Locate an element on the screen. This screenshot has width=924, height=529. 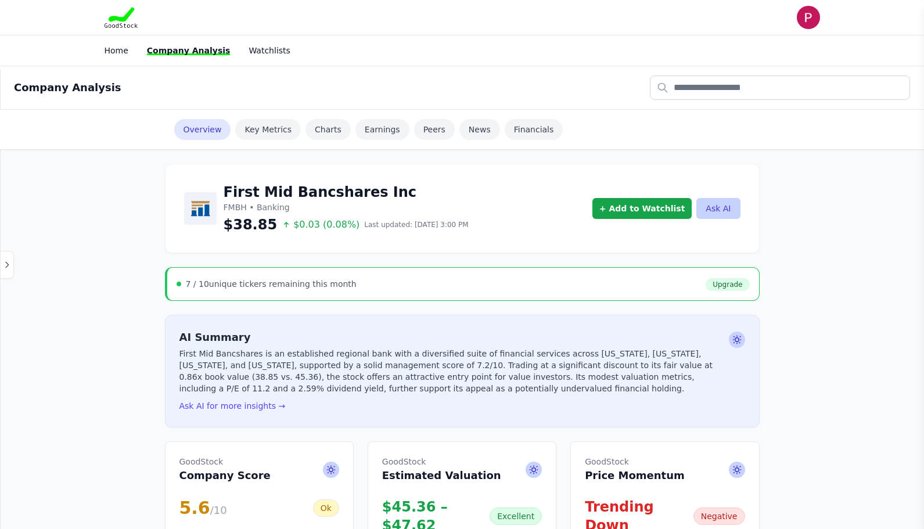
span: 7 / 10 is located at coordinates (198, 284).